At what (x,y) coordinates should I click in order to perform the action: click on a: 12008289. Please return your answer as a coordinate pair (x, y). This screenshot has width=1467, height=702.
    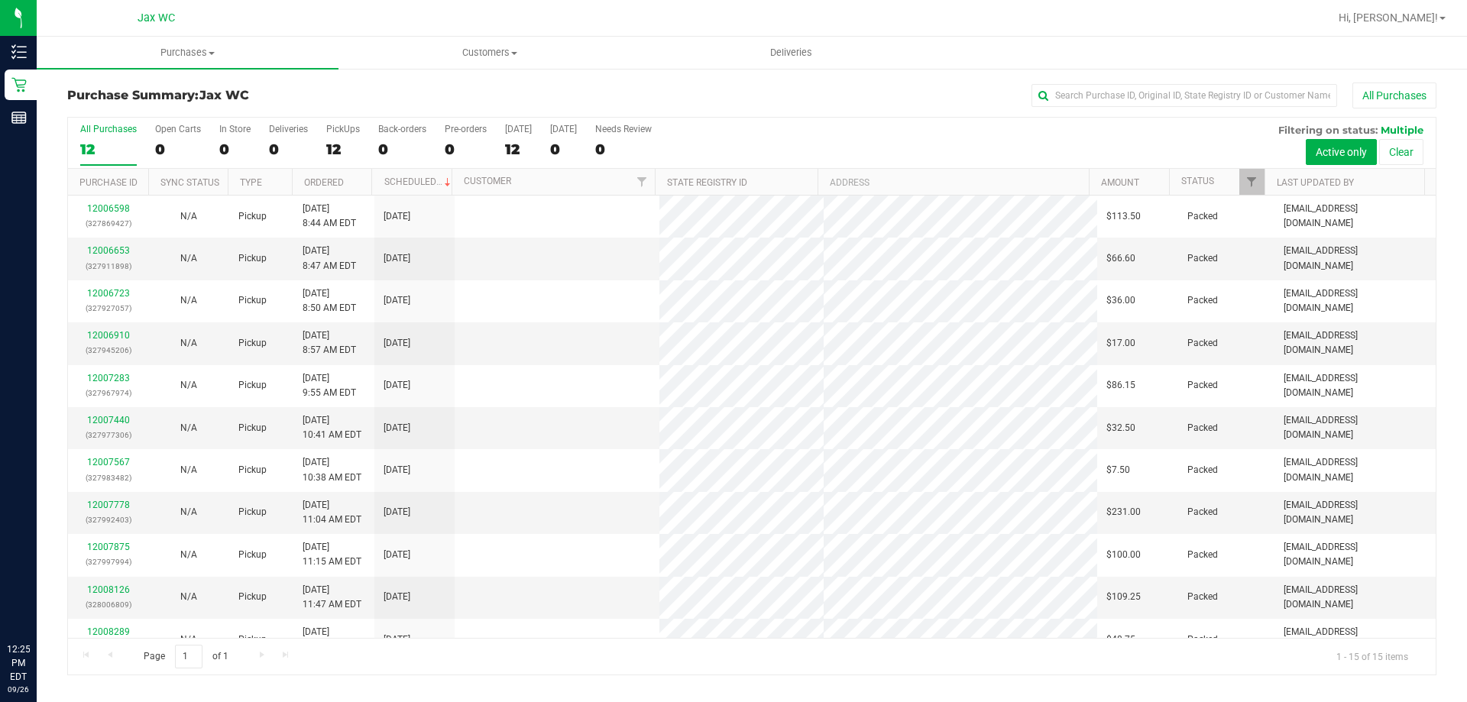
    Looking at the image, I should click on (108, 632).